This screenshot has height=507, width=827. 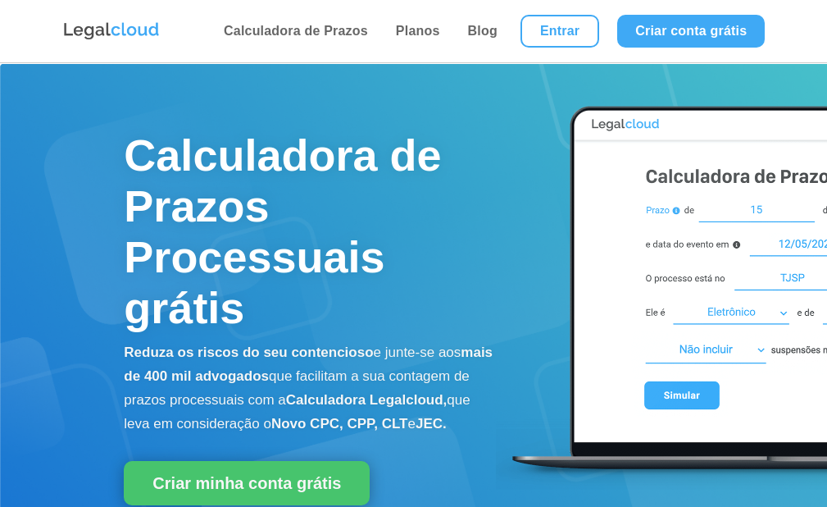 I want to click on span: Calculadora de Prazos Processuais grátis, so click(x=282, y=231).